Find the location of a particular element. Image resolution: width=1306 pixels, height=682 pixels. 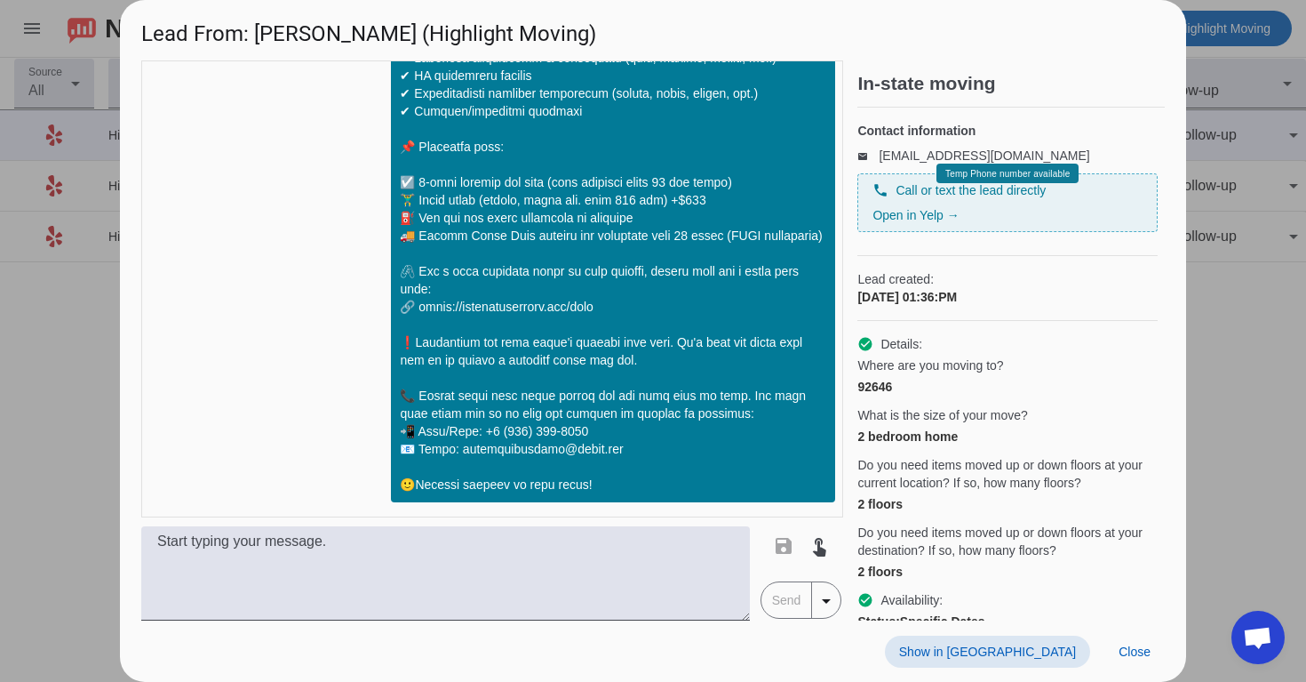

span: What is the size of your move? is located at coordinates (942, 415).